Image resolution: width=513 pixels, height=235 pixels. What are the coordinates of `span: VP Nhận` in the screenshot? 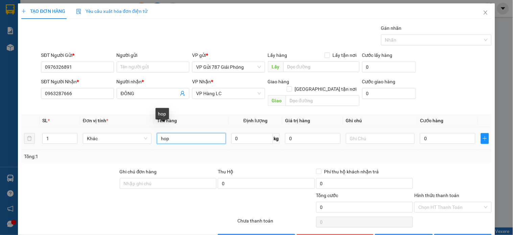 It's located at (201, 81).